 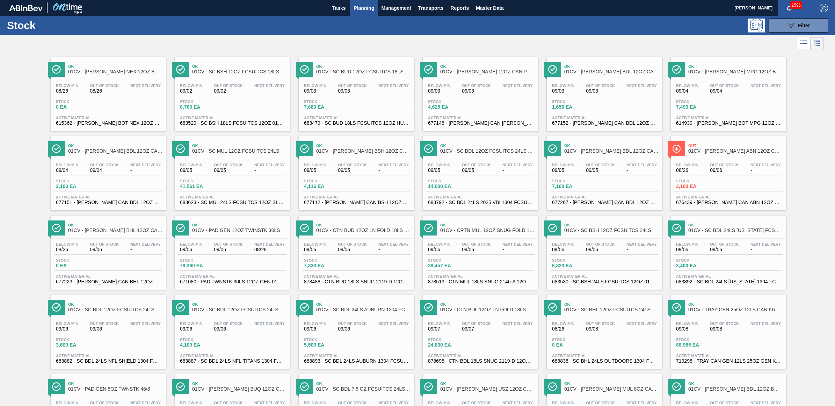 What do you see at coordinates (104, 91) in the screenshot?
I see `span: 08/26` at bounding box center [104, 91].